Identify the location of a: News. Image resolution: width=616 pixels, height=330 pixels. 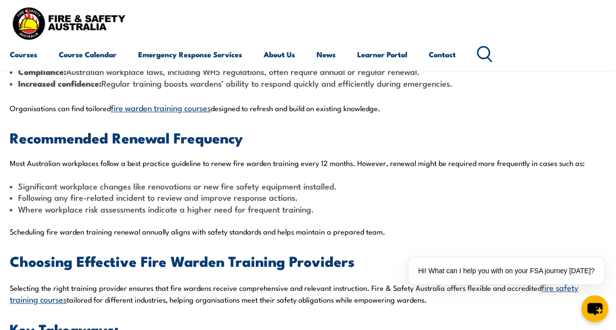
(326, 54).